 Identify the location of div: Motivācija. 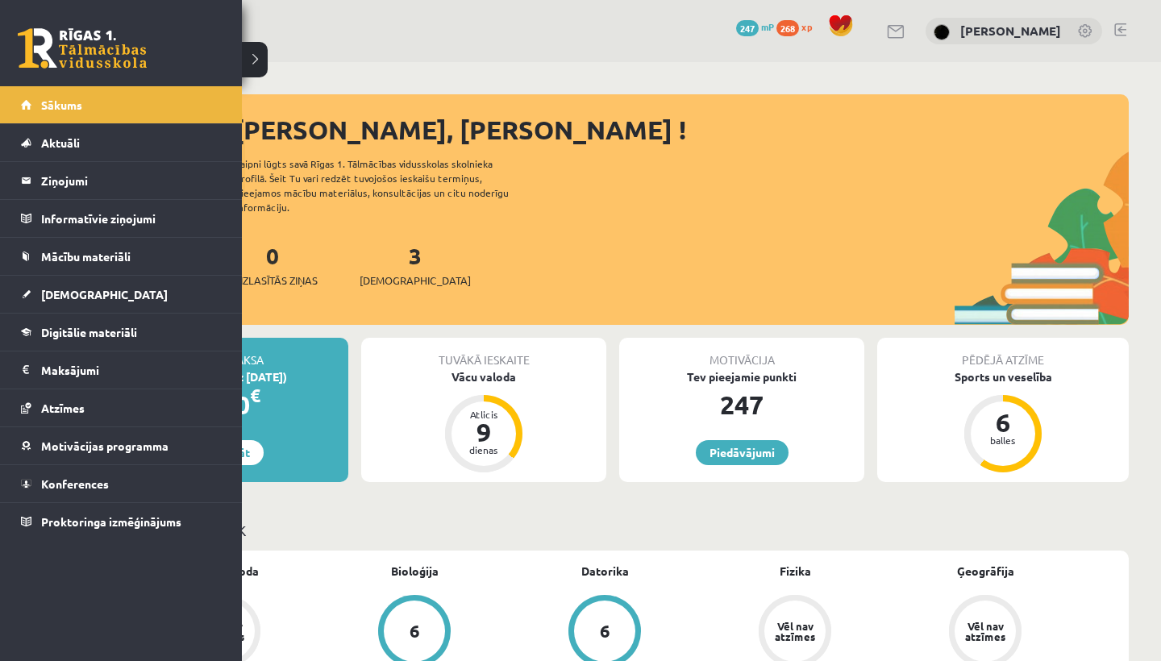
(742, 353).